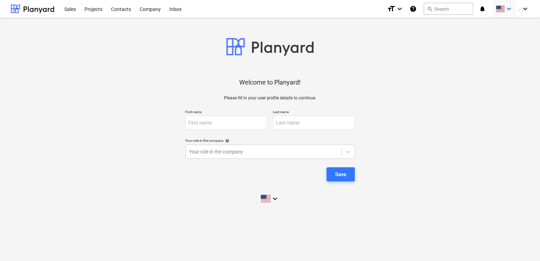 This screenshot has height=261, width=540. What do you see at coordinates (270, 82) in the screenshot?
I see `p: Welcome to Planyard!` at bounding box center [270, 82].